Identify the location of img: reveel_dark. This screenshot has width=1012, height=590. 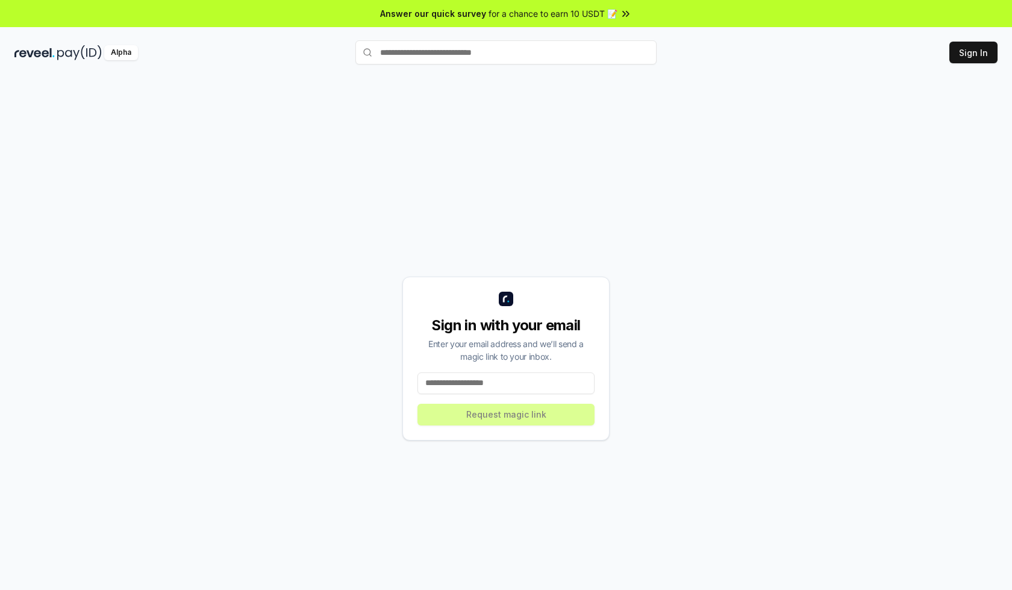
(34, 52).